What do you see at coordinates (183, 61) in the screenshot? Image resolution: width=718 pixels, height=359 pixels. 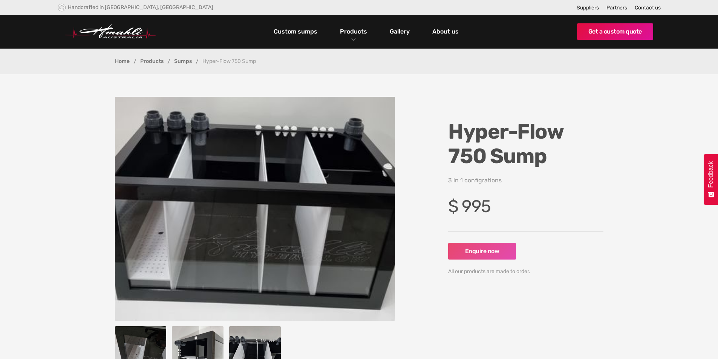 I see `a: Sumps` at bounding box center [183, 61].